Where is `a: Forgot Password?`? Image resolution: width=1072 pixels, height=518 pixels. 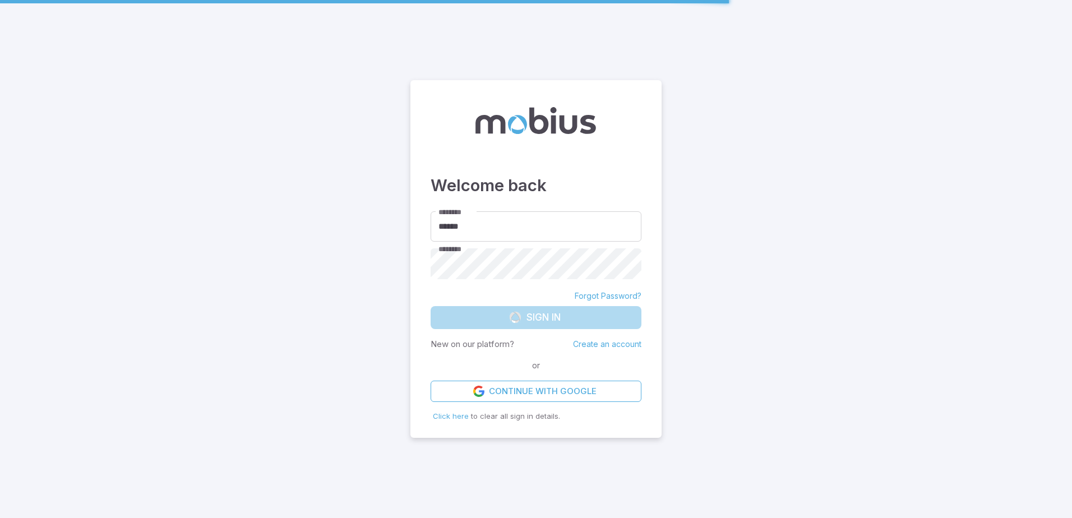
a: Forgot Password? is located at coordinates (608, 296).